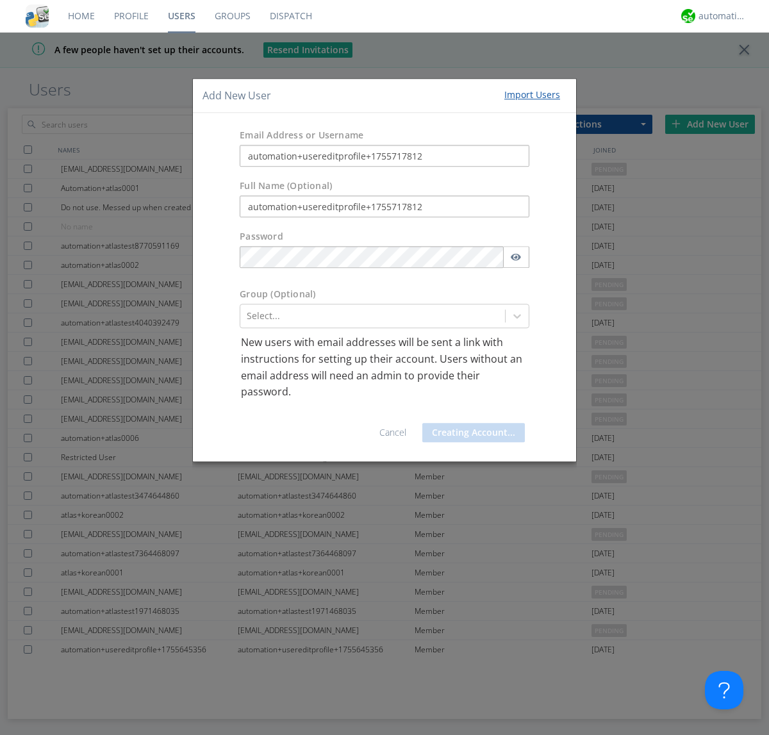 This screenshot has width=769, height=735. What do you see at coordinates (474, 433) in the screenshot?
I see `button: Creating Account...` at bounding box center [474, 433].